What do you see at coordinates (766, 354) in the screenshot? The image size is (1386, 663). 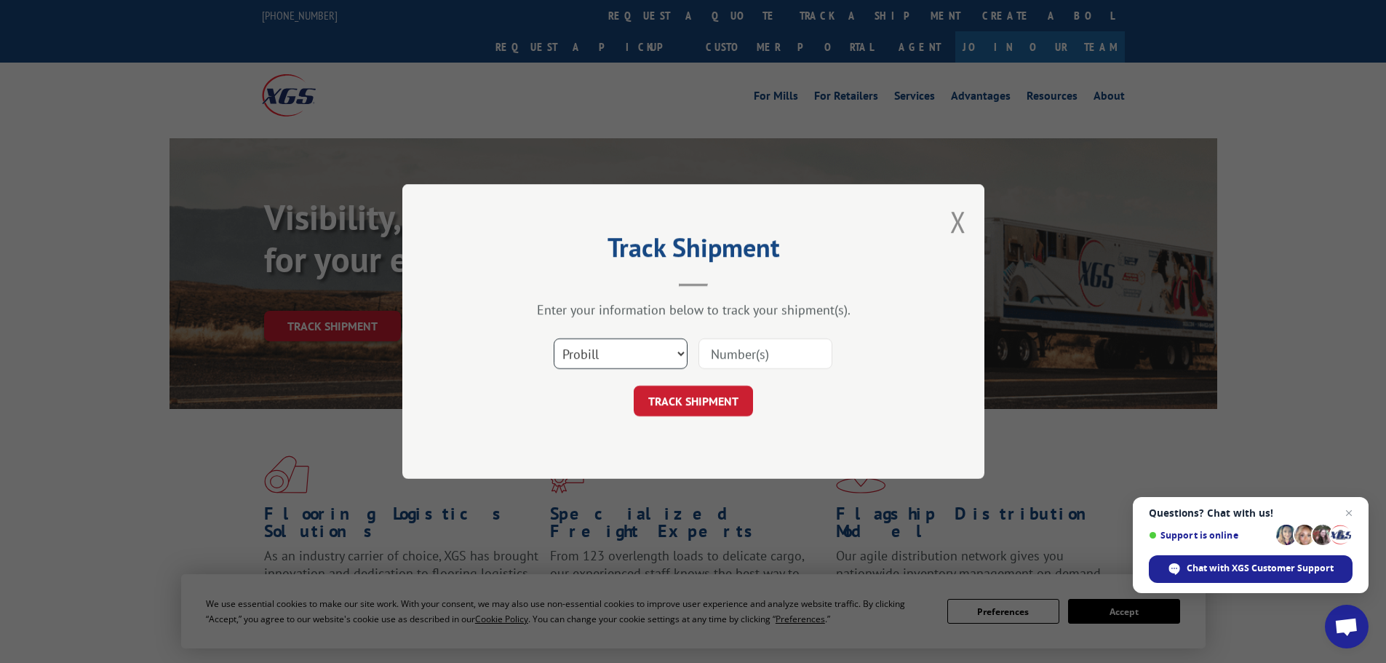 I see `input: Number(s)` at bounding box center [766, 354].